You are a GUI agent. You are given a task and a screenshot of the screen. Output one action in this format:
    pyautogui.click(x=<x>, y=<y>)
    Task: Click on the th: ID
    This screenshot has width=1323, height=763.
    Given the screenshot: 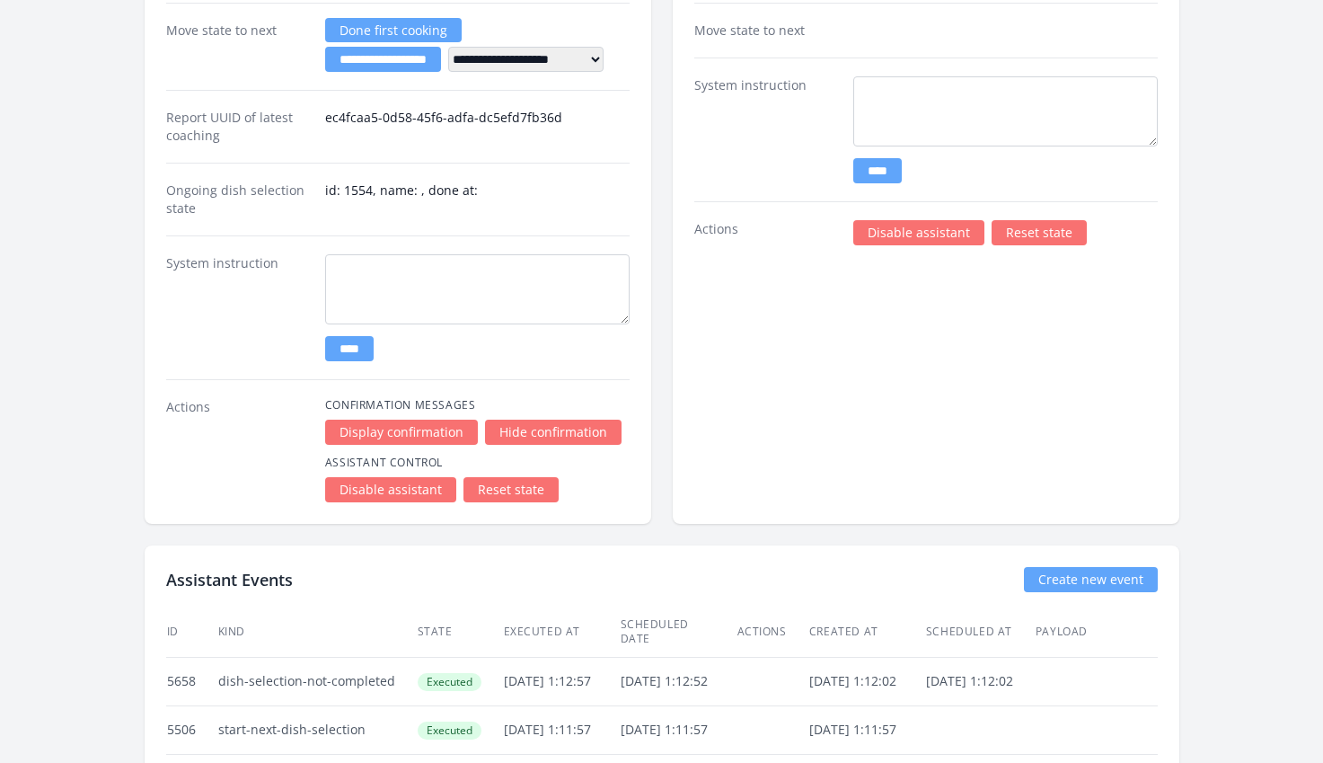 What is the action you would take?
    pyautogui.click(x=191, y=632)
    